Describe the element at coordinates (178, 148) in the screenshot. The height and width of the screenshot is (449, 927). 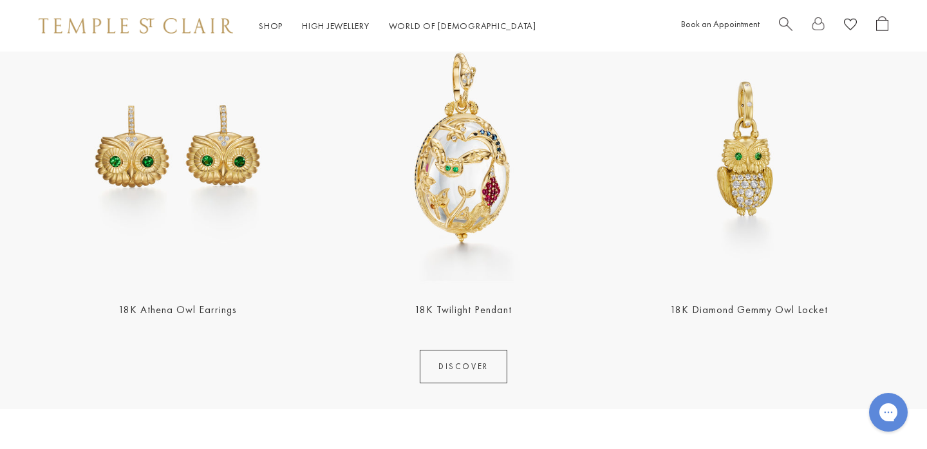
I see `a: E36186-OWLTGE36186-OWLTG` at that location.